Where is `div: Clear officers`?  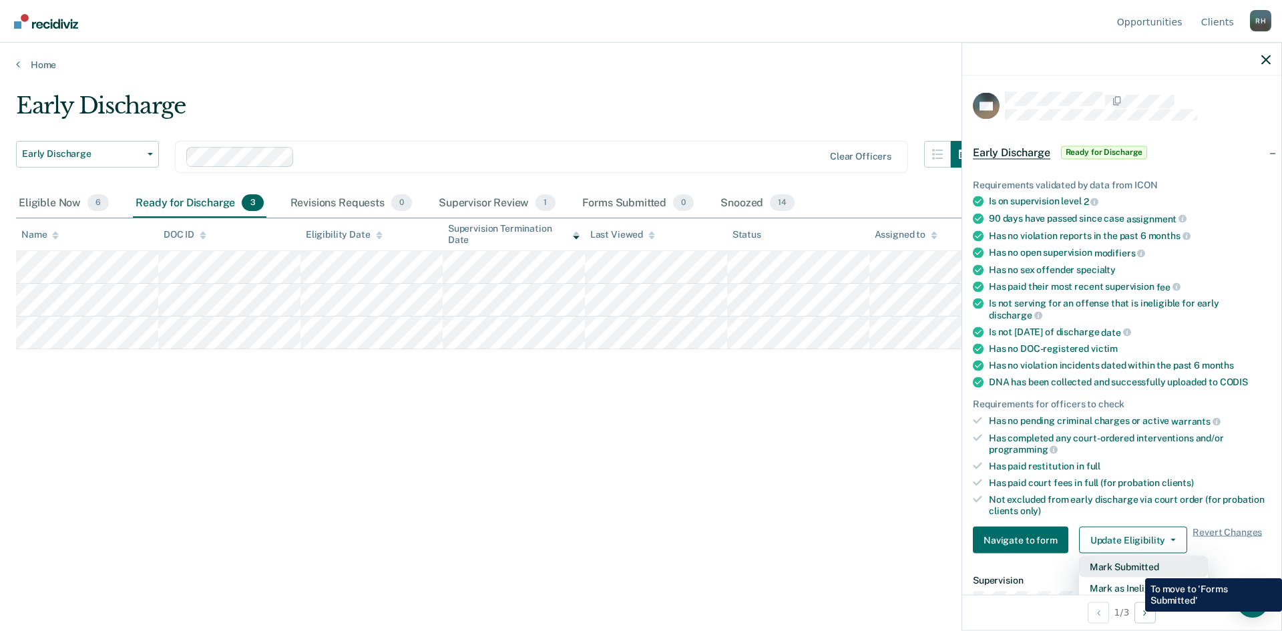
div: Clear officers is located at coordinates (860, 156).